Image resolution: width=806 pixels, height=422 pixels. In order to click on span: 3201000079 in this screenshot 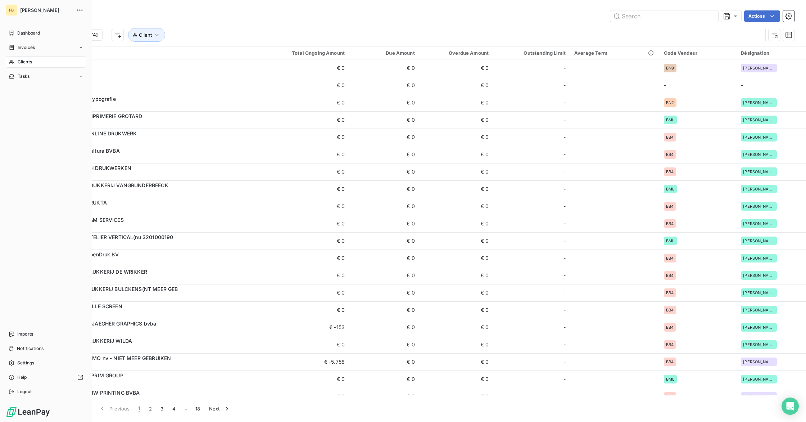, I will do `click(150, 227)`.